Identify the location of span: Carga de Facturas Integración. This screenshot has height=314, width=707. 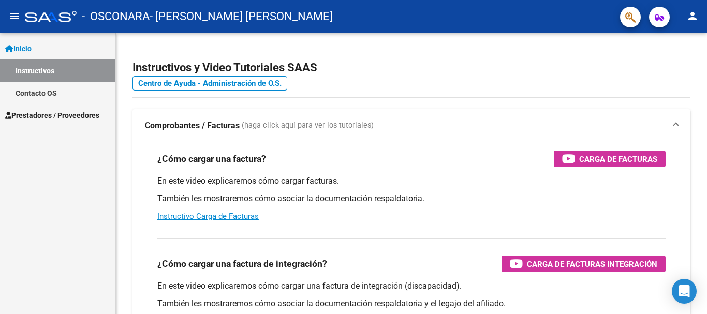
(592, 264).